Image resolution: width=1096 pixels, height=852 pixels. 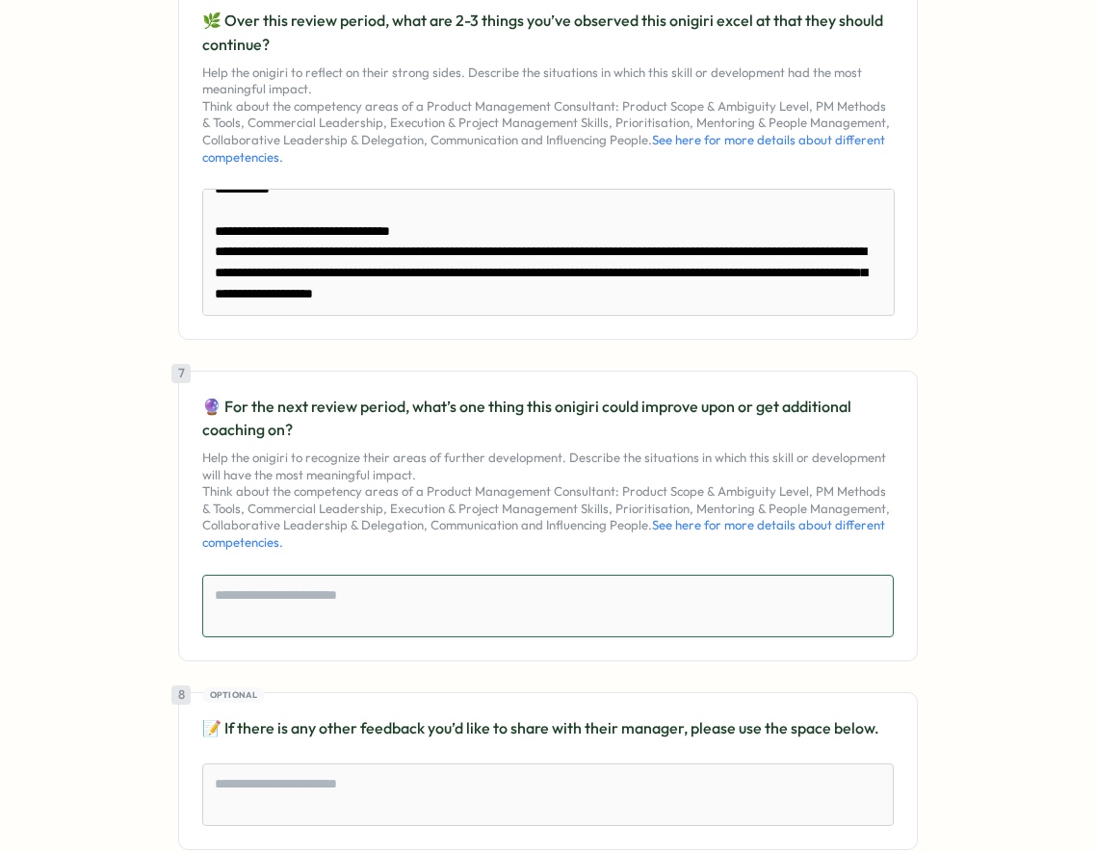 I want to click on p: Help the onigiri to recognize their areas of further development. Describe the situations in whic..., so click(x=548, y=501).